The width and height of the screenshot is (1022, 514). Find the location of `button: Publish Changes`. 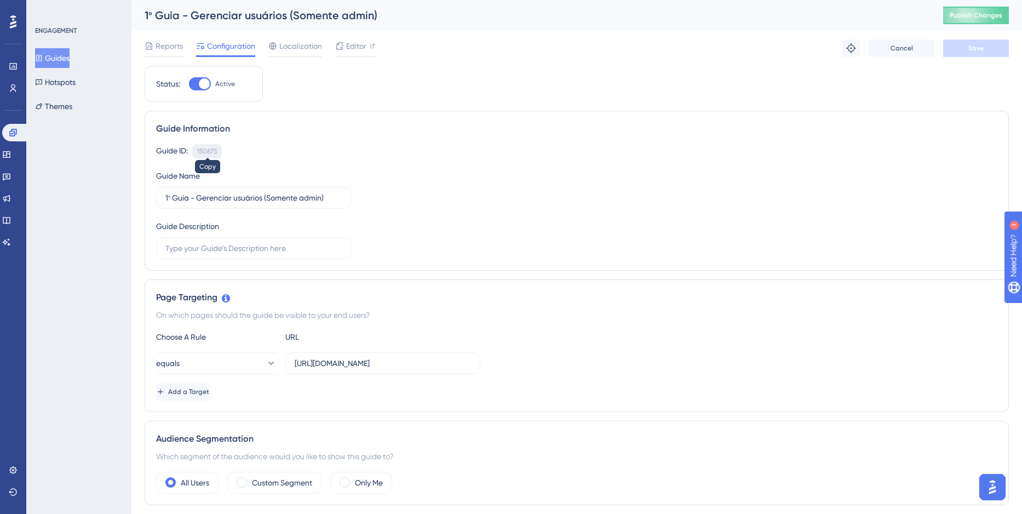

button: Publish Changes is located at coordinates (976, 15).